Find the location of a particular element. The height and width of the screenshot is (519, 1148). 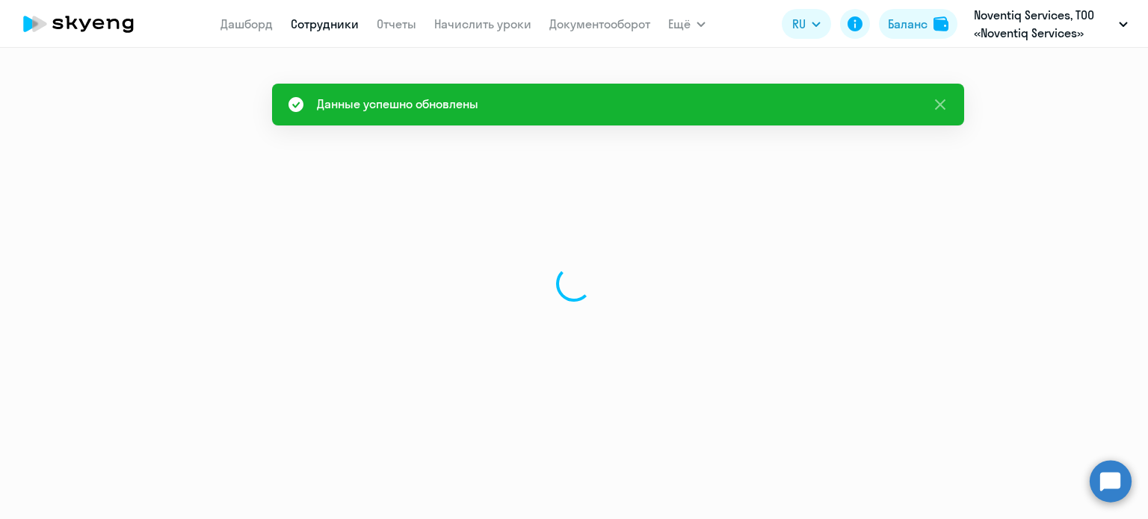

div: Баланс is located at coordinates (907, 24).